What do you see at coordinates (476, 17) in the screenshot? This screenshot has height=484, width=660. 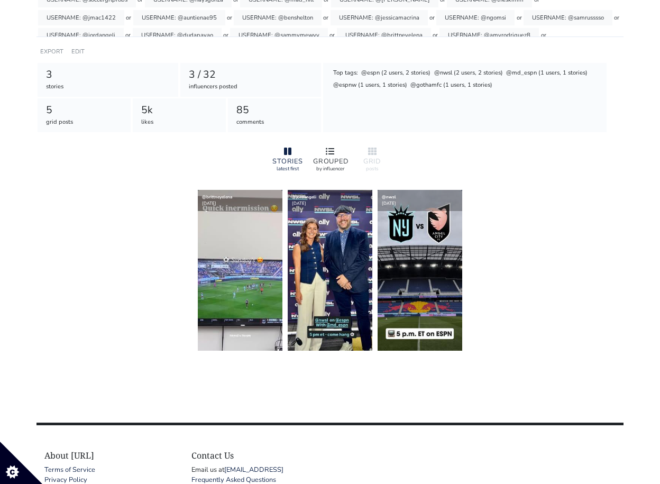 I see `div: USERNAME: @ngomsi` at bounding box center [476, 17].